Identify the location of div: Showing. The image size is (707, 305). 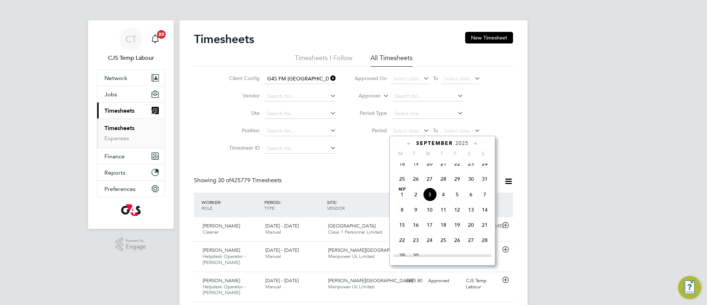
(238, 180).